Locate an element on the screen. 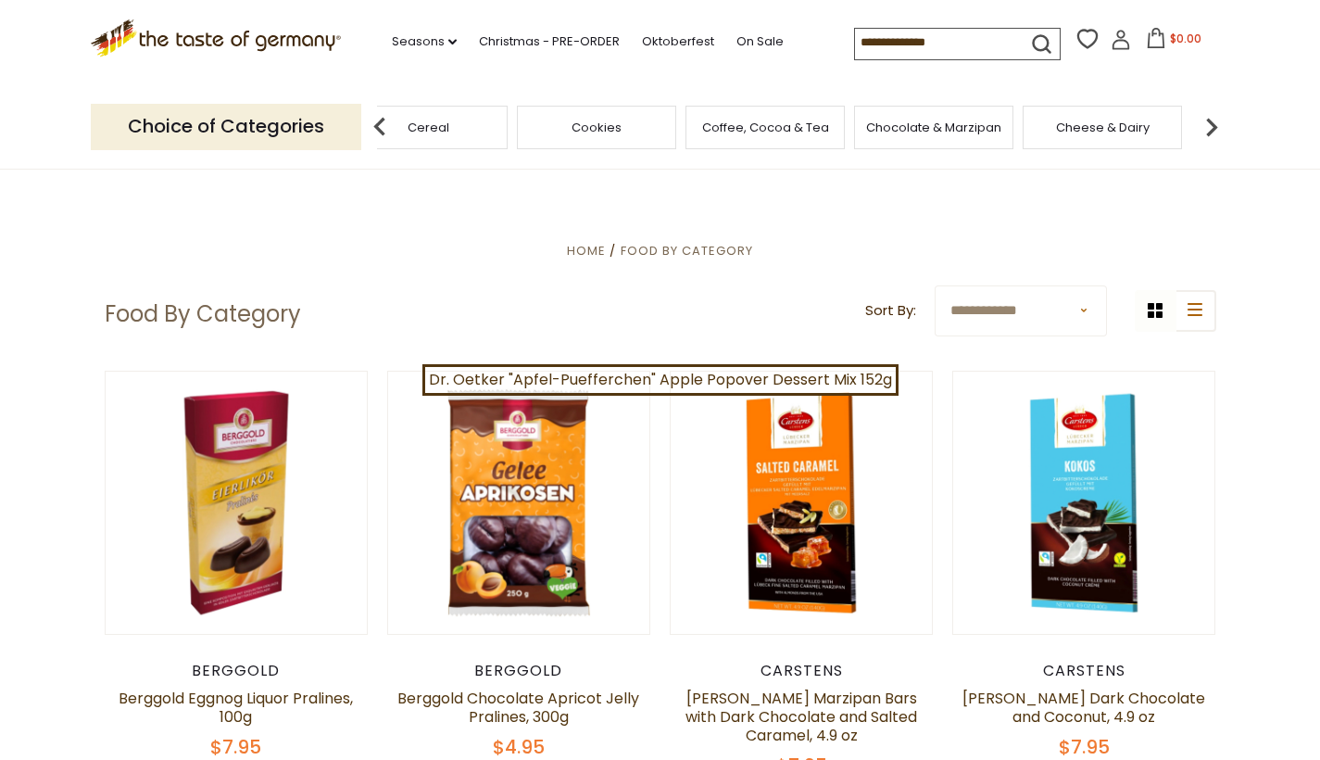 This screenshot has width=1320, height=760. img: Berggold Chocolate Apricot Jelly Pralines, 300g is located at coordinates (519, 502).